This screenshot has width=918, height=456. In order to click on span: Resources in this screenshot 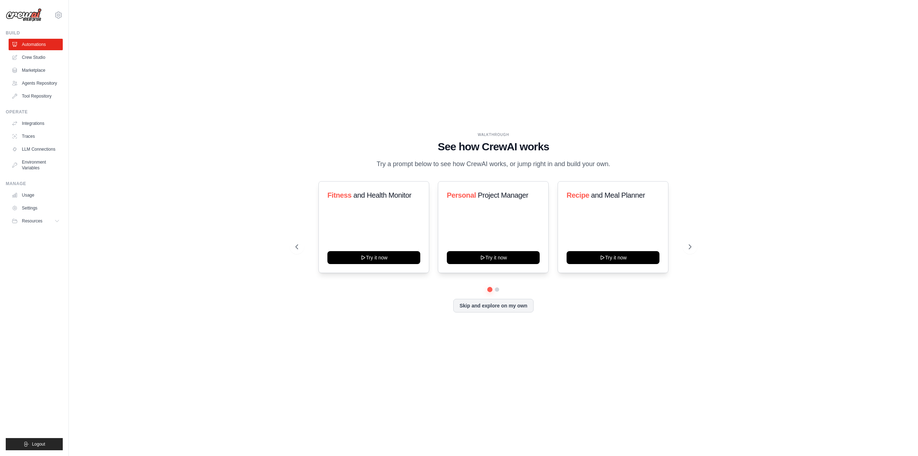, I will do `click(32, 221)`.